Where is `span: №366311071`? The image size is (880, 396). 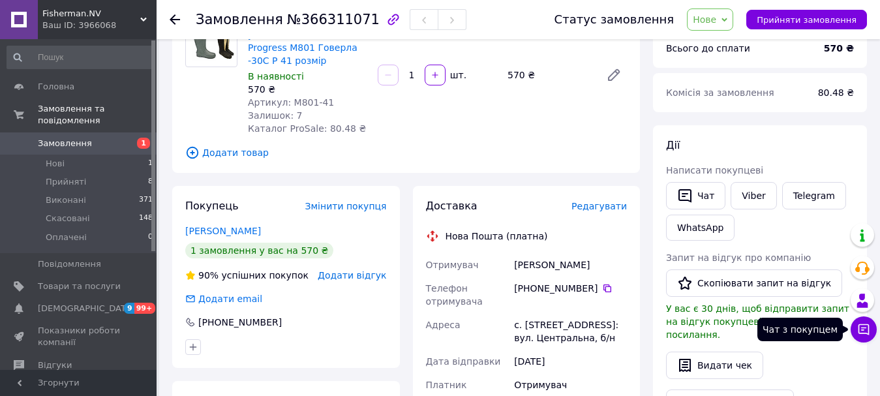
span: №366311071 is located at coordinates (333, 20).